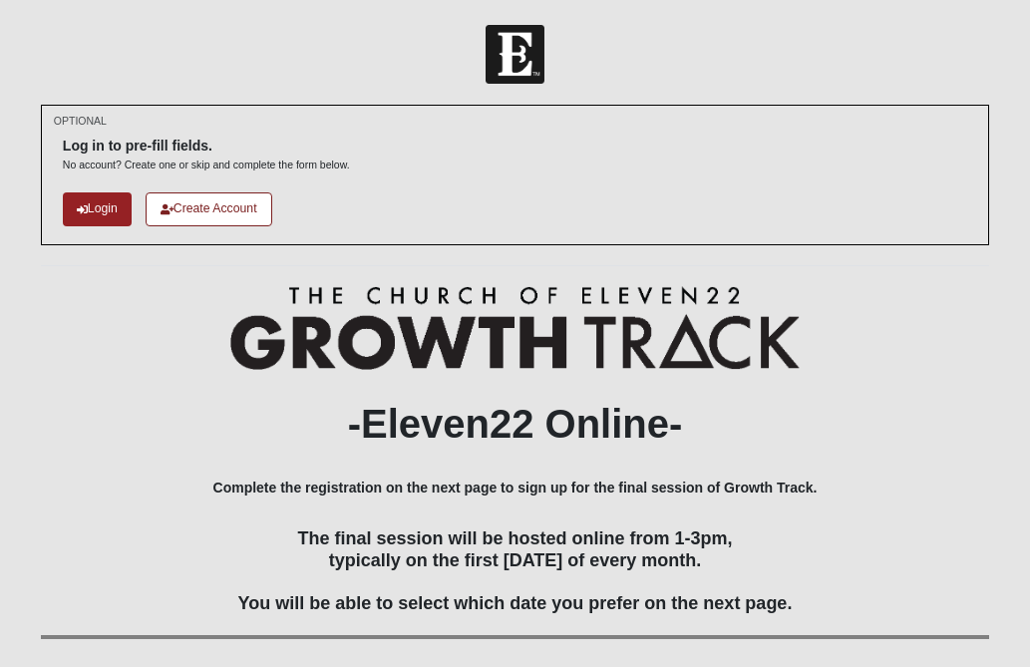 Image resolution: width=1030 pixels, height=667 pixels. Describe the element at coordinates (514, 54) in the screenshot. I see `img: Church of Eleven22 Logo` at that location.